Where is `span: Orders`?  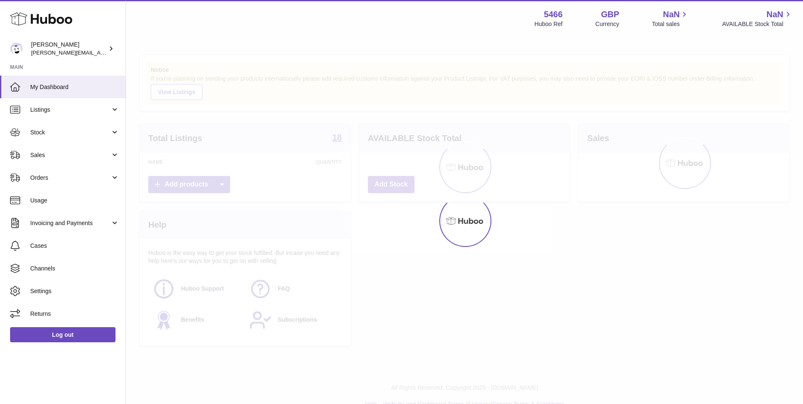 span: Orders is located at coordinates (70, 178).